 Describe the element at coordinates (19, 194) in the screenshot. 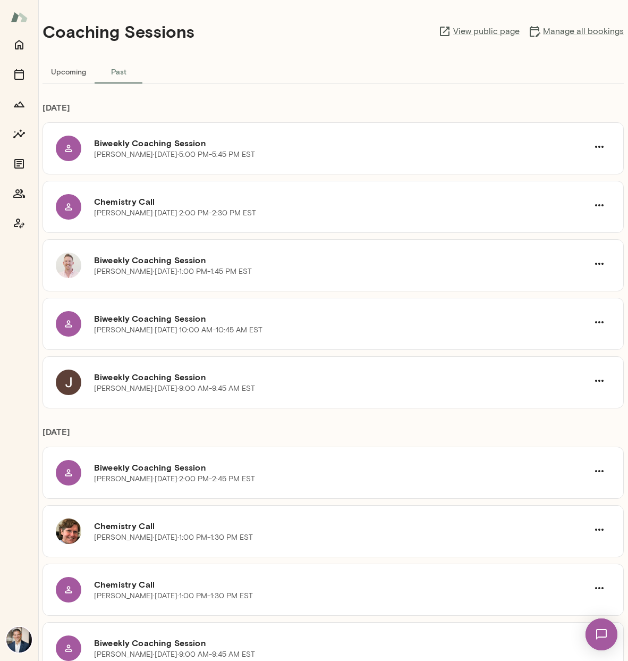

I see `button: Members` at that location.